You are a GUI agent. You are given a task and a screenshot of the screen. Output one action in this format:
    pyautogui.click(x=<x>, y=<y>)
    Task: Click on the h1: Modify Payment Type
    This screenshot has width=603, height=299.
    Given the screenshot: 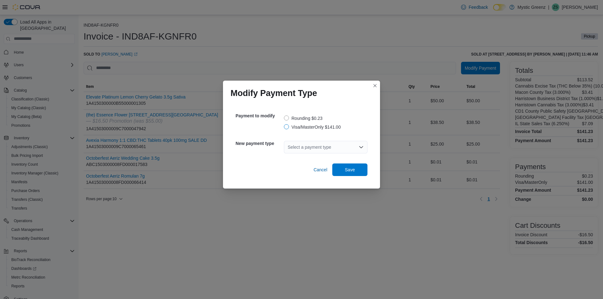 What is the action you would take?
    pyautogui.click(x=274, y=93)
    